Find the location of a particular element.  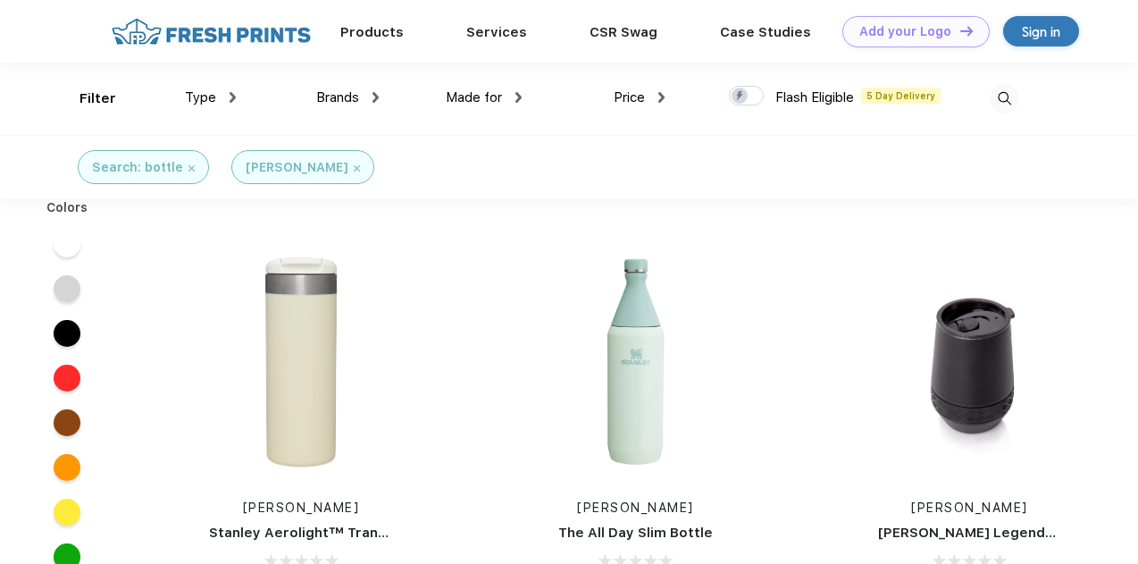

div: Filter is located at coordinates (97, 98).